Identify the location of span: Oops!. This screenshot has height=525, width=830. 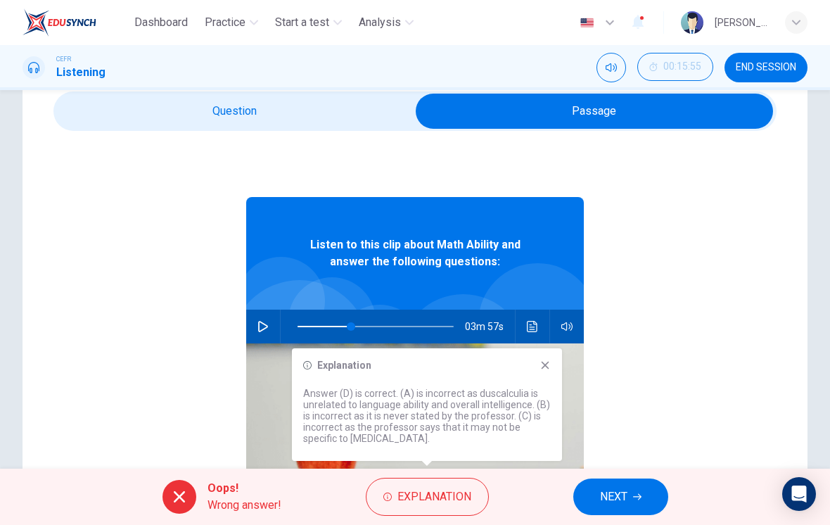
(244, 488).